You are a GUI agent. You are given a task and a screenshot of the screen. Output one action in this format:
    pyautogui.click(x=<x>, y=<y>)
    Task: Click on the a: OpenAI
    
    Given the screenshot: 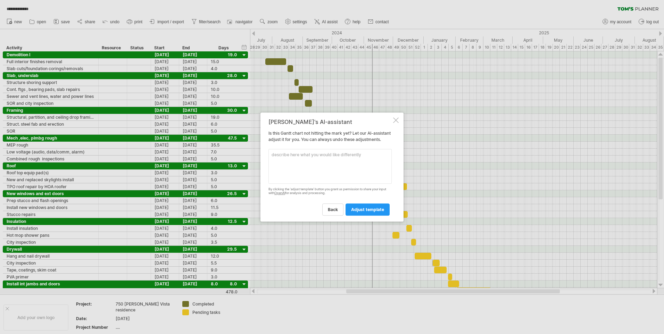 What is the action you would take?
    pyautogui.click(x=280, y=193)
    